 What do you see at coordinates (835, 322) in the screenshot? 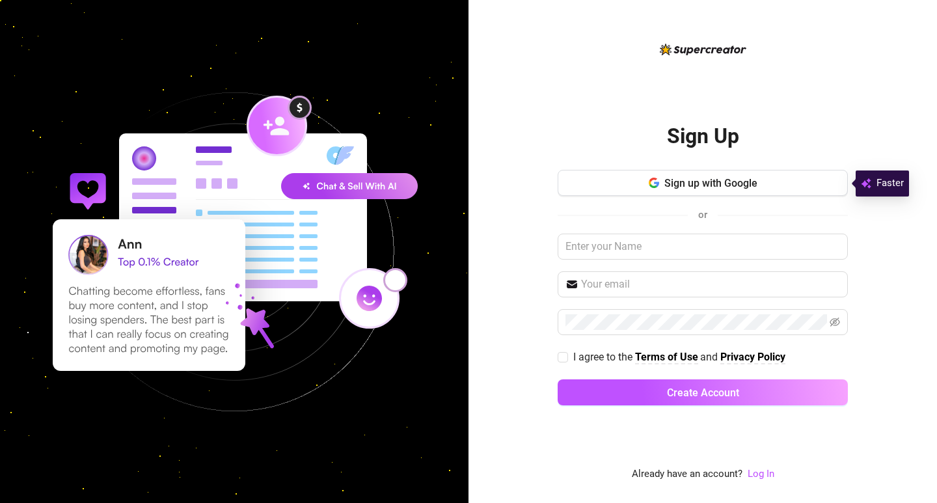
I see `span: eye-invisible` at bounding box center [835, 322].